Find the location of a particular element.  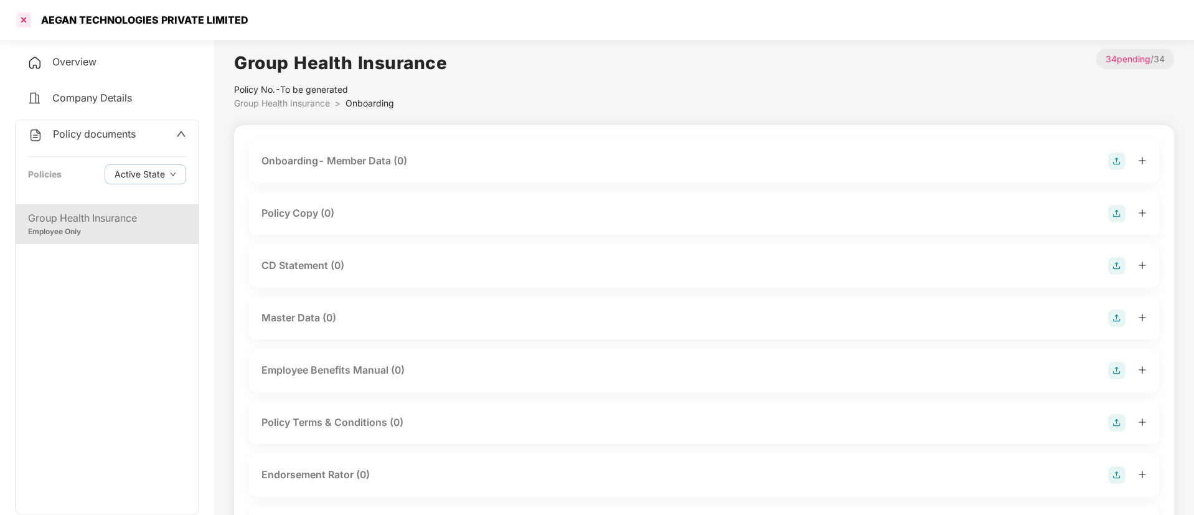

div: Policy Copy (0) is located at coordinates (298, 213).